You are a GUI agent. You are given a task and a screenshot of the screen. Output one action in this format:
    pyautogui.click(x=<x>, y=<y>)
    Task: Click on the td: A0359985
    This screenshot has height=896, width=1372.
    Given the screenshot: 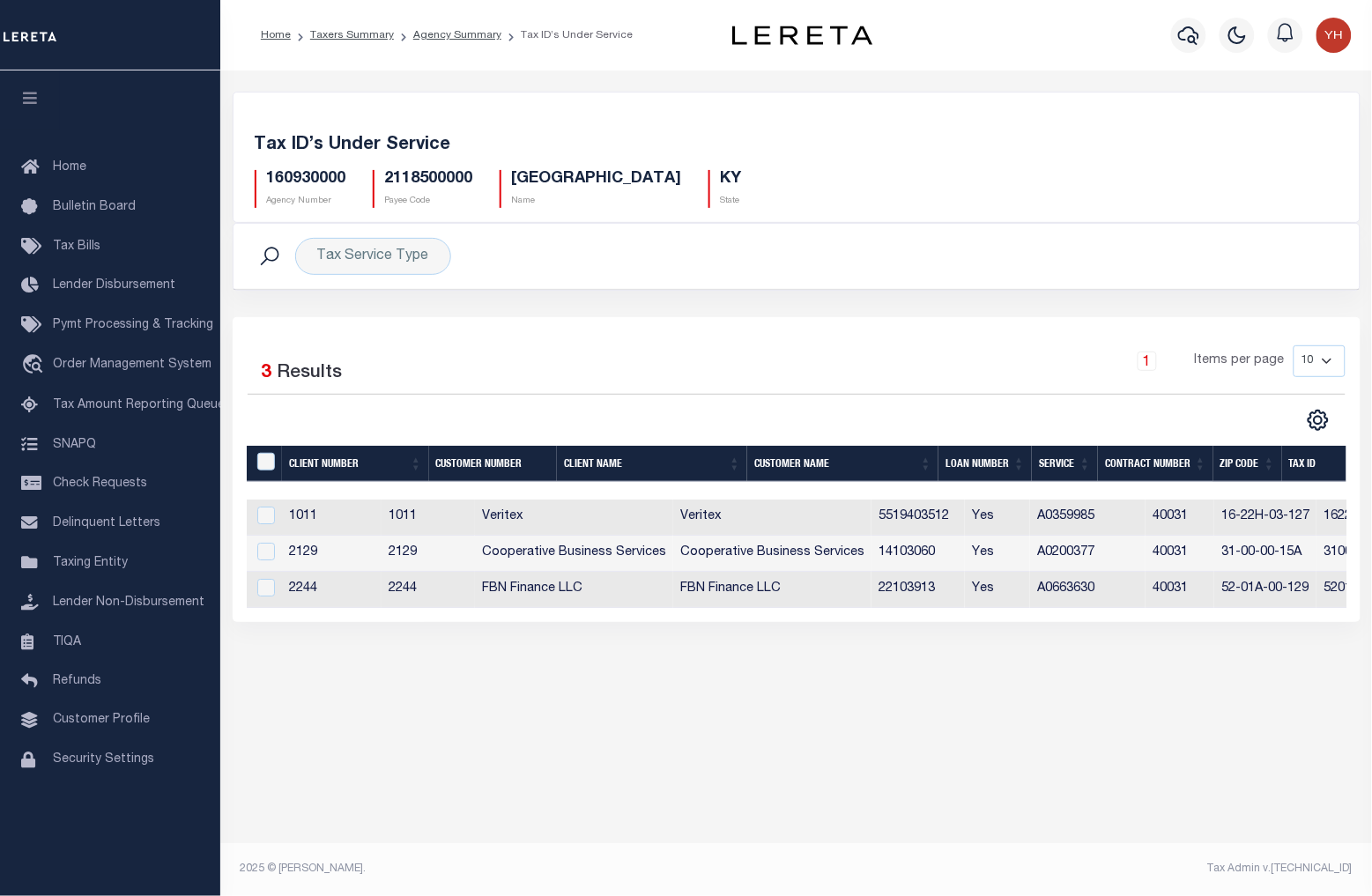 What is the action you would take?
    pyautogui.click(x=1087, y=517)
    